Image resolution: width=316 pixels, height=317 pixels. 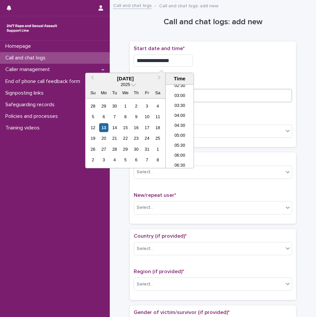 I want to click on div: Choose Saturday, October 18th, 2025, so click(x=158, y=128).